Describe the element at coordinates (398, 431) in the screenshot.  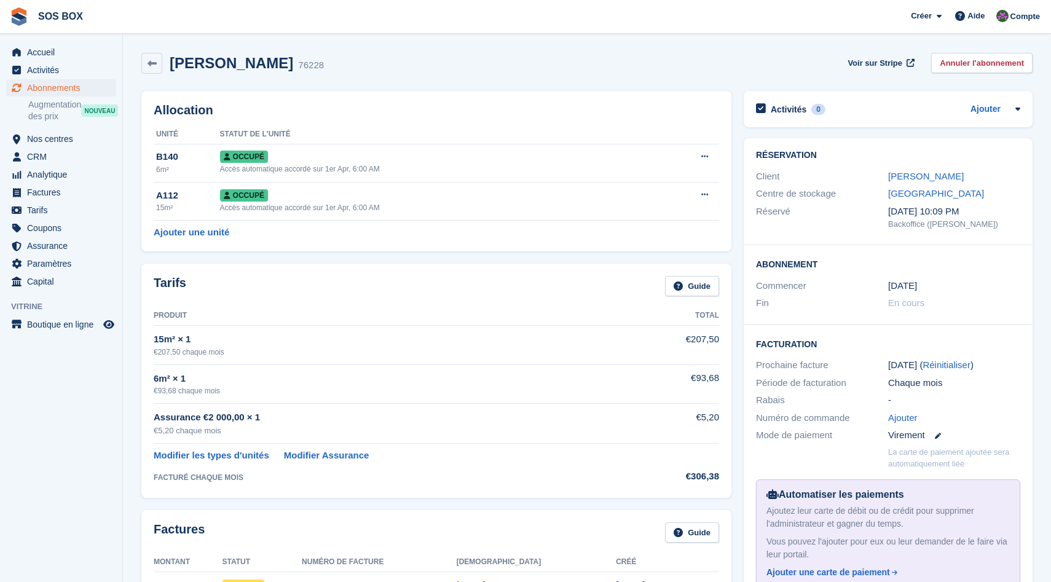
I see `div: €5,20 chaque mois` at that location.